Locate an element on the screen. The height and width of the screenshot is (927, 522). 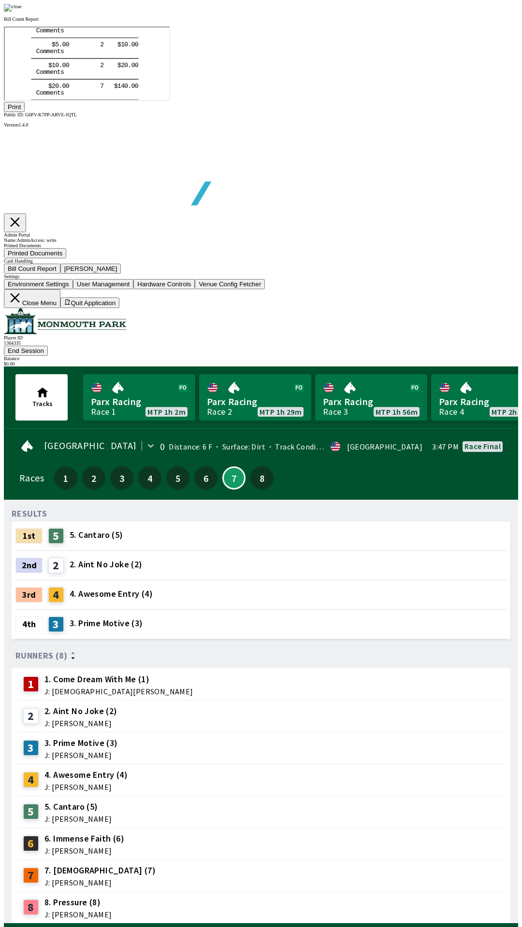
span: 1 is located at coordinates (66, 478).